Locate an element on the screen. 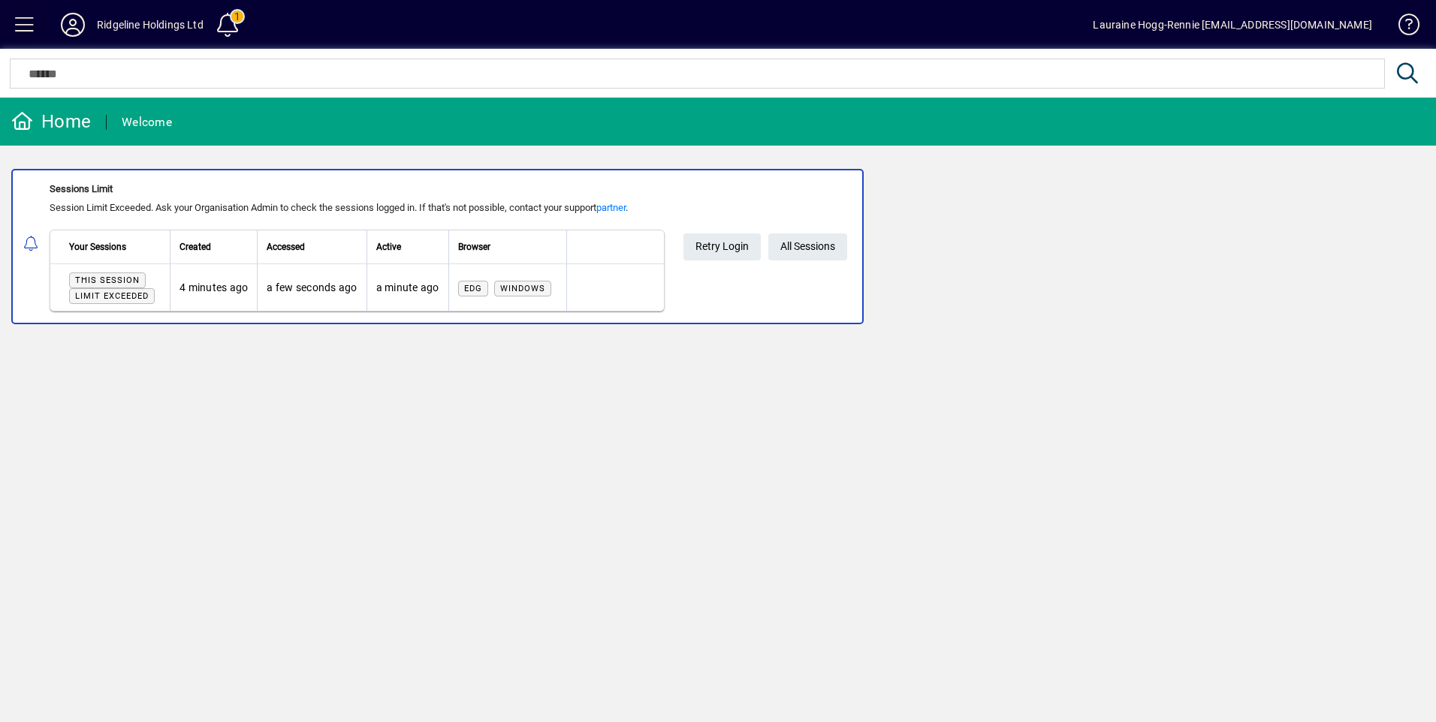 The height and width of the screenshot is (722, 1436). span: All Sessions is located at coordinates (807, 246).